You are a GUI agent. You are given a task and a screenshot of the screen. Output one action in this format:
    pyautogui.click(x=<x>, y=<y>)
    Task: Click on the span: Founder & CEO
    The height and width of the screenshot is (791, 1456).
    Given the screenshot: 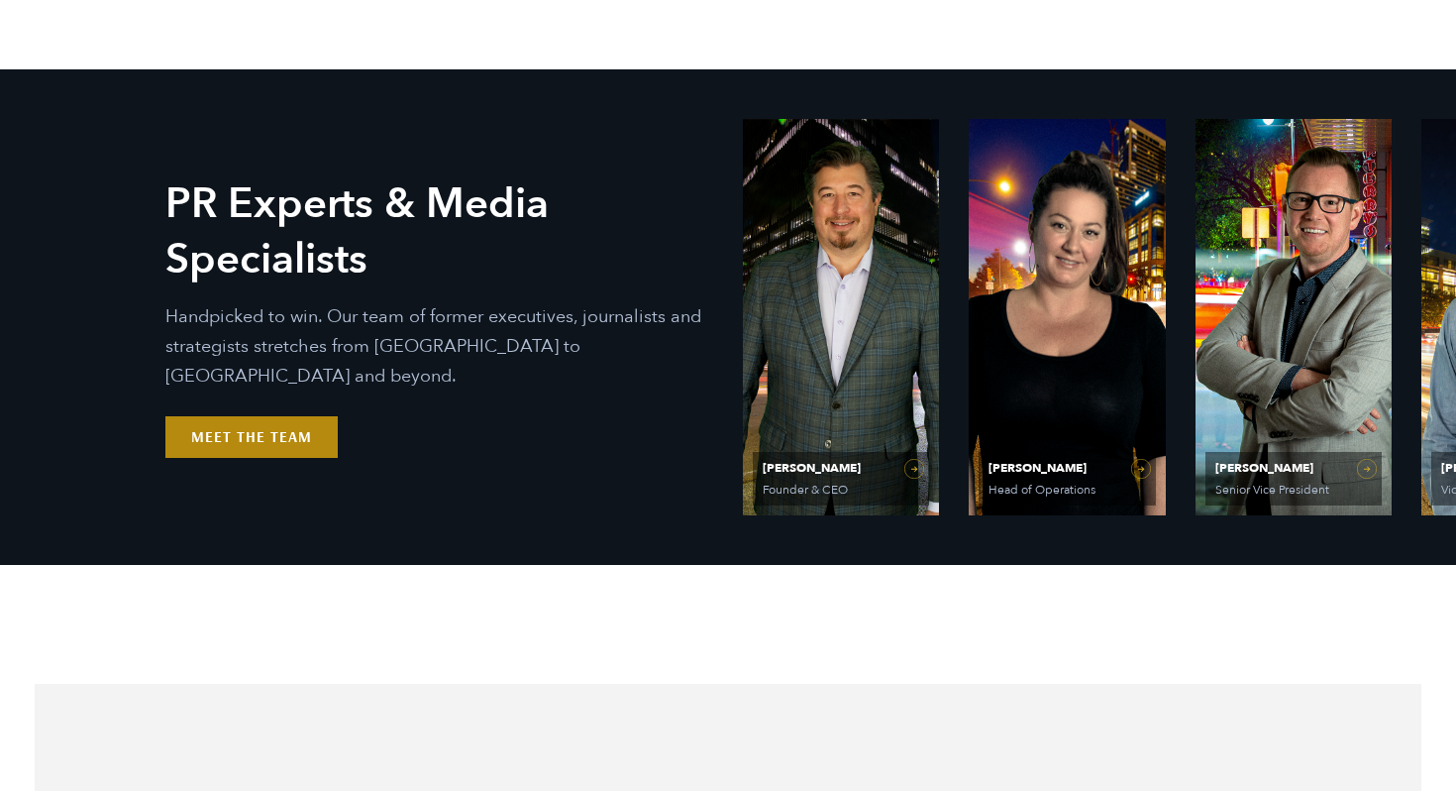 What is the action you would take?
    pyautogui.click(x=839, y=489)
    